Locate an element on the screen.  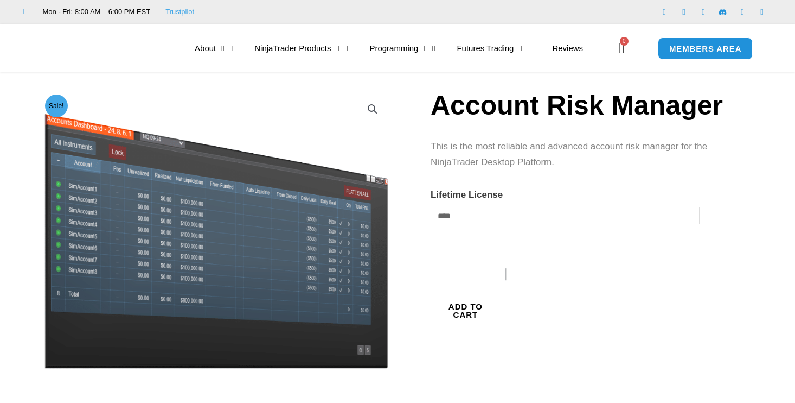
a: About is located at coordinates (214, 48).